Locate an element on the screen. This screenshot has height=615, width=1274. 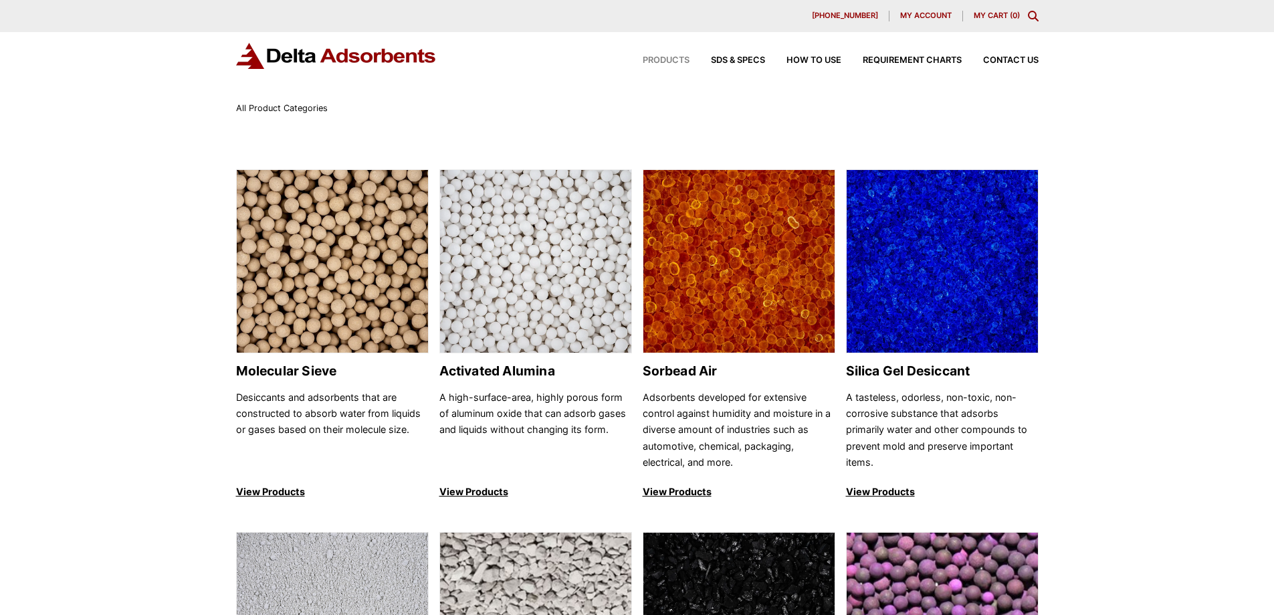
div: Toggle Modal Content is located at coordinates (1033, 16).